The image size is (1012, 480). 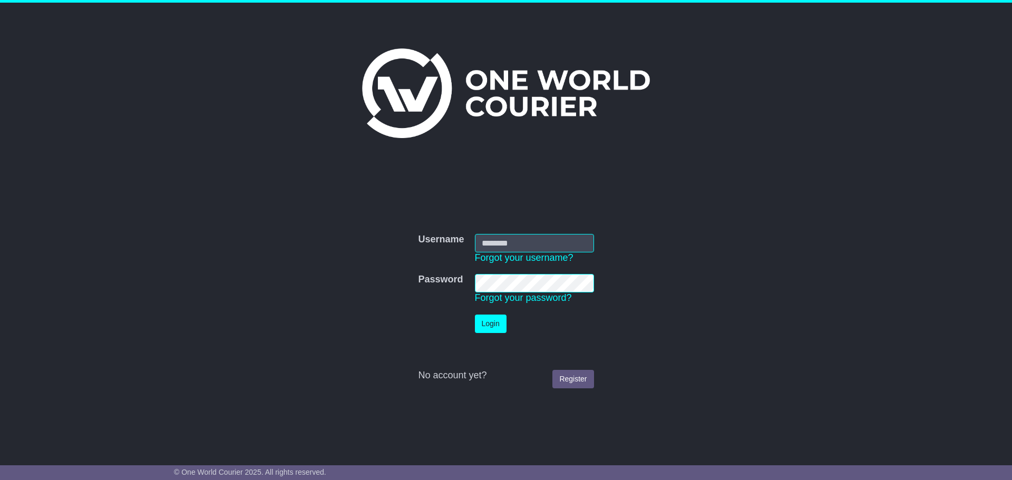 I want to click on button: Login, so click(x=491, y=324).